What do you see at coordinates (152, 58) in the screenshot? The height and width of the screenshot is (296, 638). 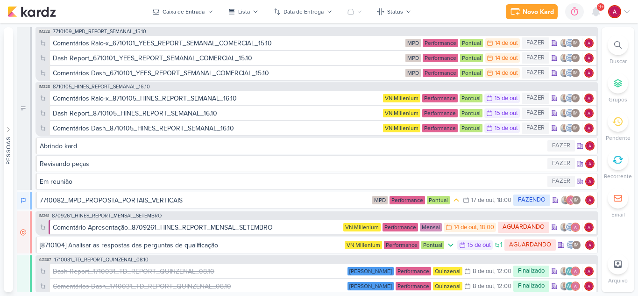 I see `div: Dash Report_6710101_YEES_REPORT_SEMANAL_COMERCIAL_15.10` at bounding box center [152, 58].